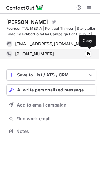  What do you see at coordinates (51, 75) in the screenshot?
I see `div: Save to List / ATS / CRM` at bounding box center [51, 75].